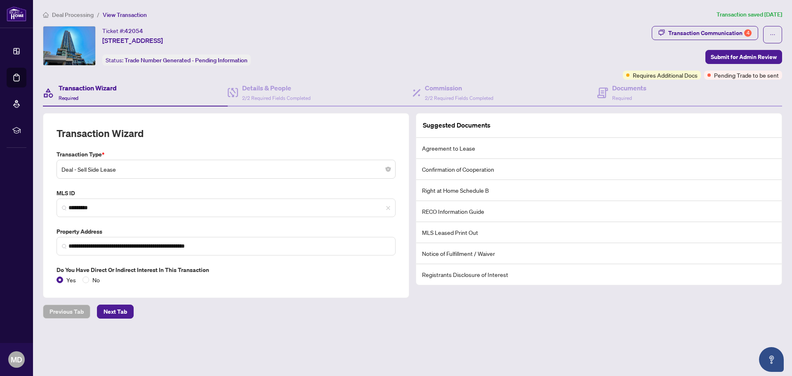 This screenshot has height=376, width=792. What do you see at coordinates (705, 33) in the screenshot?
I see `button: Transaction Communication4` at bounding box center [705, 33].